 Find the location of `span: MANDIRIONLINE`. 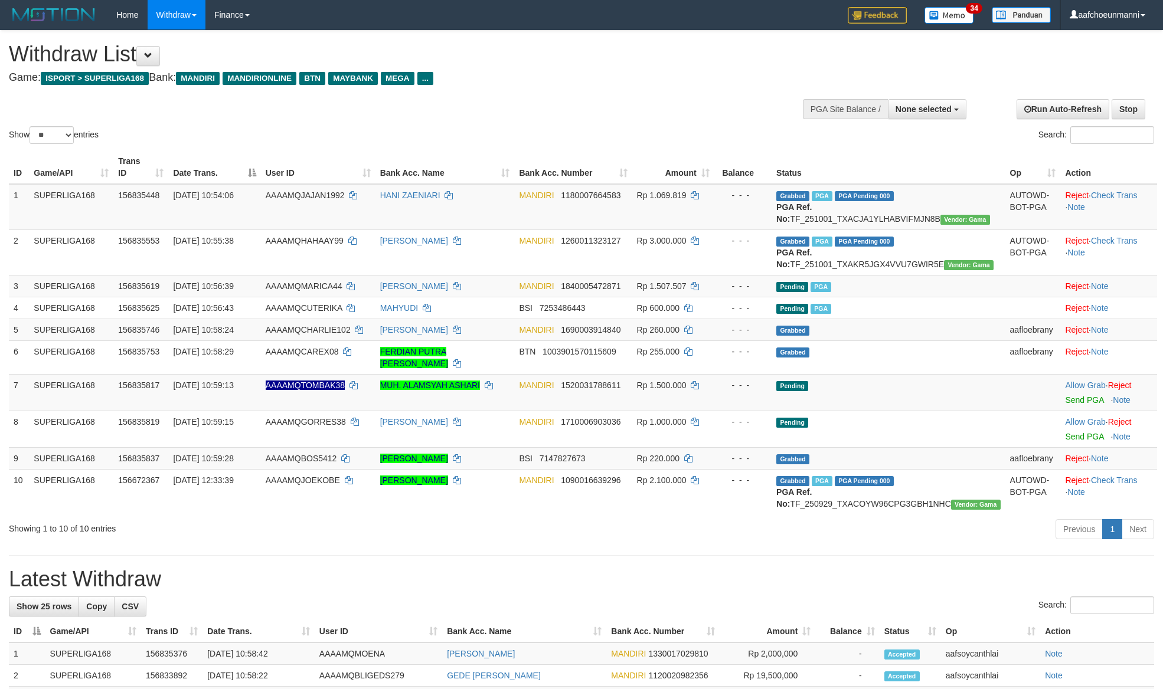

span: MANDIRIONLINE is located at coordinates (259, 79).